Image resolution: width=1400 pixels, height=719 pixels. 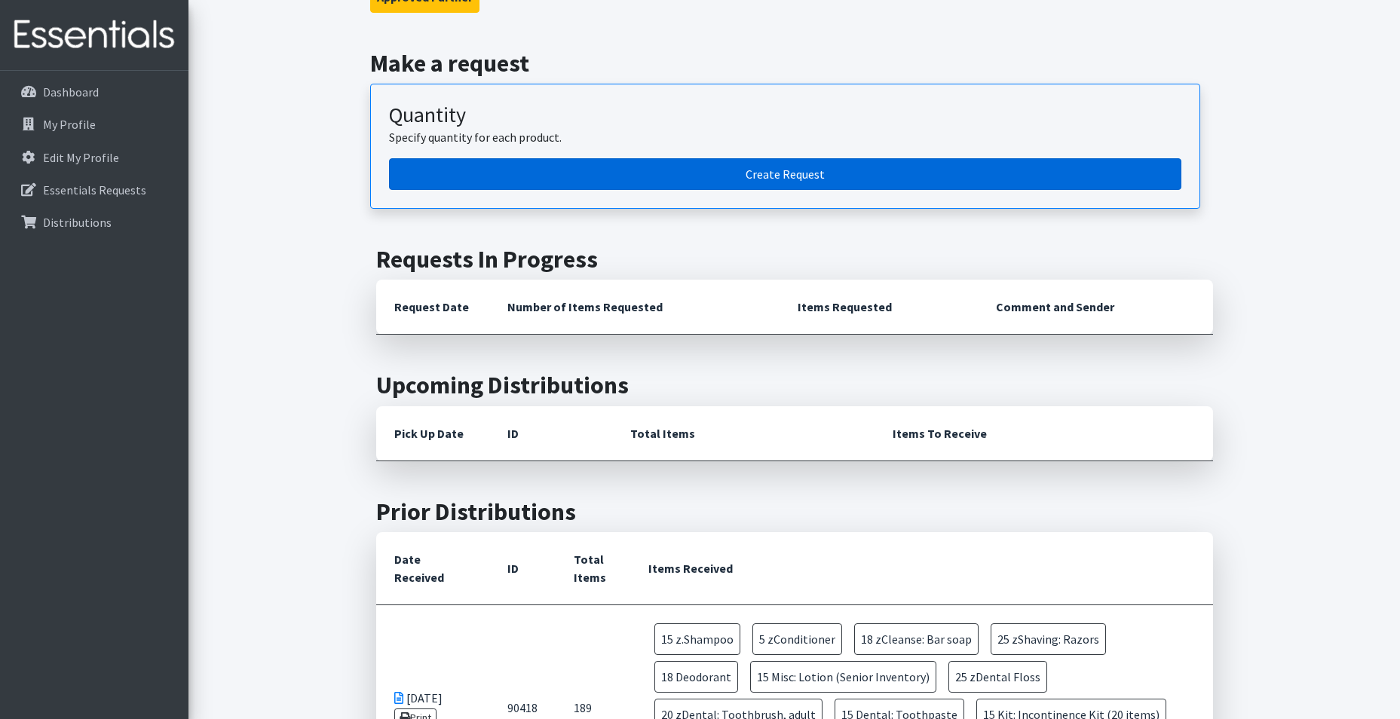 I want to click on p: Distributions, so click(x=77, y=222).